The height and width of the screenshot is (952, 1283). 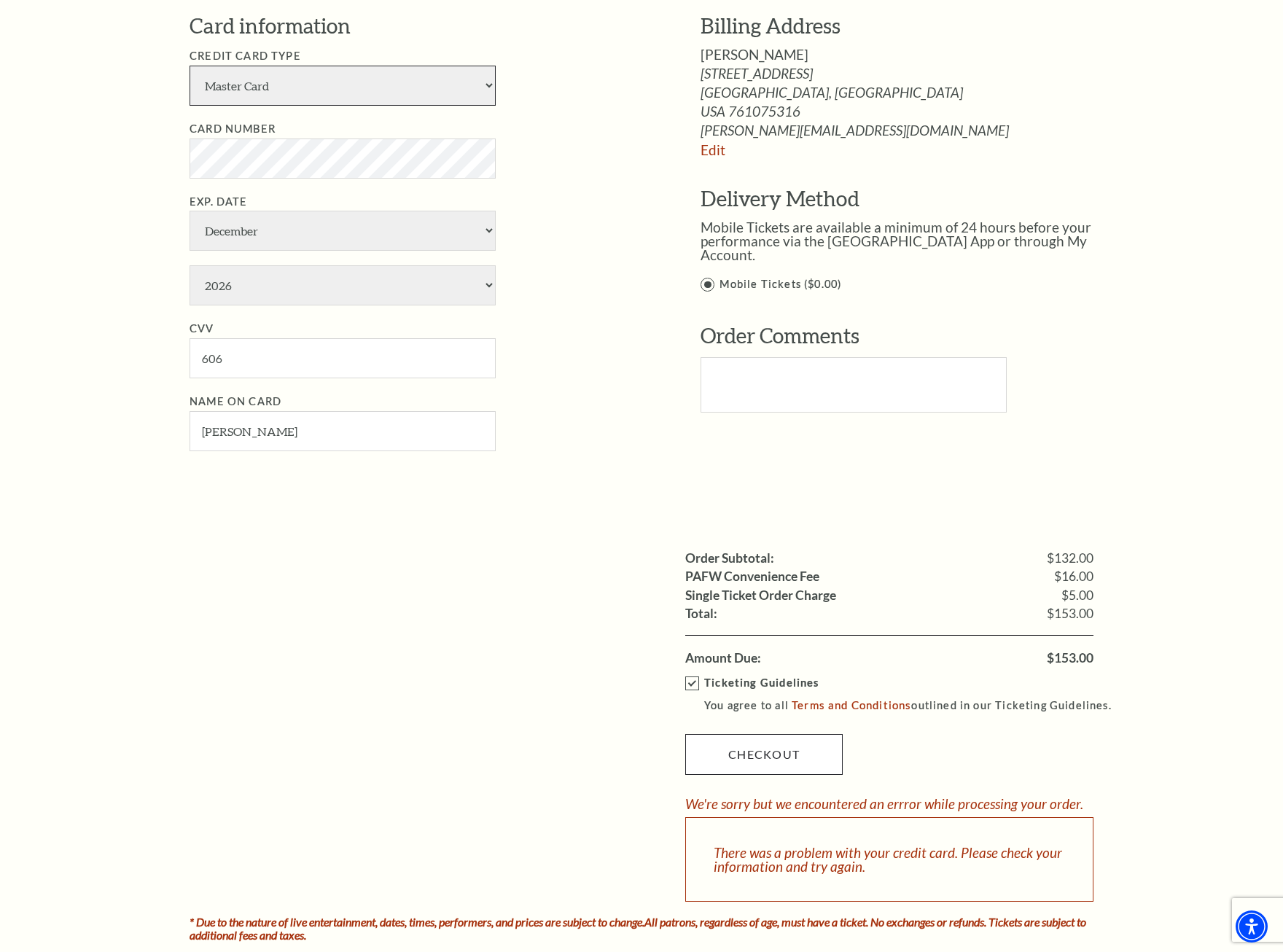 I want to click on textarea: Text area, so click(x=853, y=384).